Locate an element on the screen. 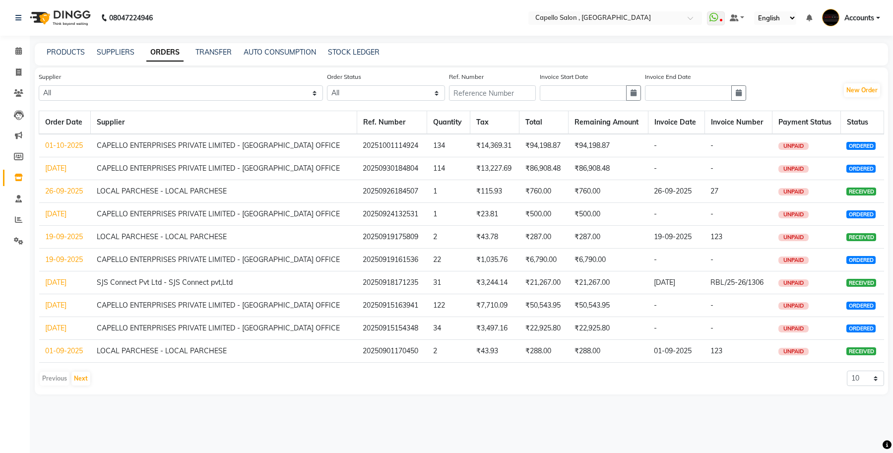 The height and width of the screenshot is (453, 893). a: SUPPLIERS is located at coordinates (116, 52).